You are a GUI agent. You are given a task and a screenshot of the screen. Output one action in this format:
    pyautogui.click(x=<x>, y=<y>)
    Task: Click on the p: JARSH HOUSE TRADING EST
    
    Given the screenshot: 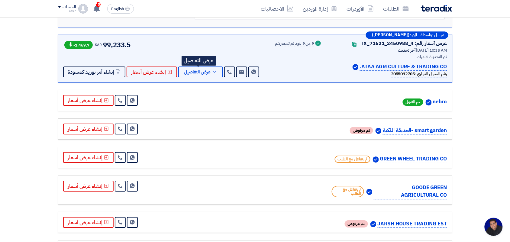 What is the action you would take?
    pyautogui.click(x=412, y=224)
    